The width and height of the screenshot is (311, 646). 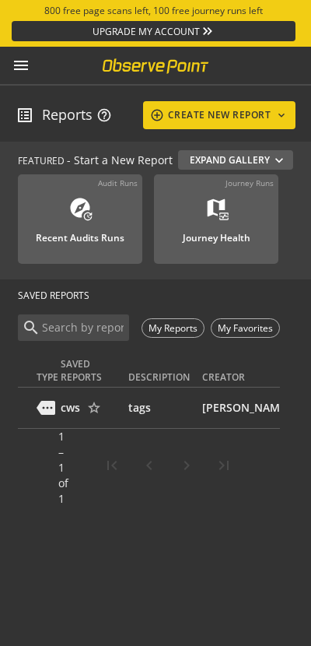 I want to click on th: Description, so click(x=165, y=366).